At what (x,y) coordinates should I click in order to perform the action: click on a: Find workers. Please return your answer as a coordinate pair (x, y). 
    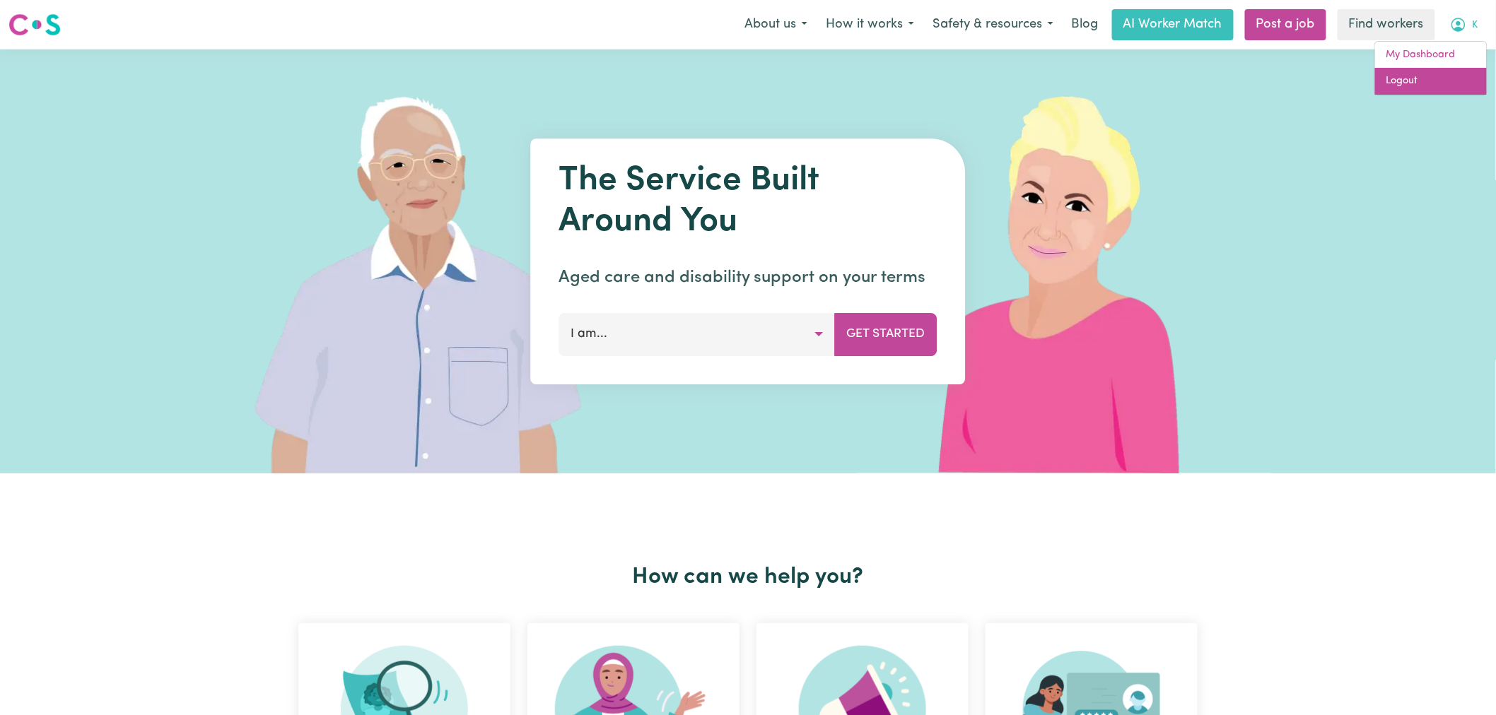
    Looking at the image, I should click on (1386, 25).